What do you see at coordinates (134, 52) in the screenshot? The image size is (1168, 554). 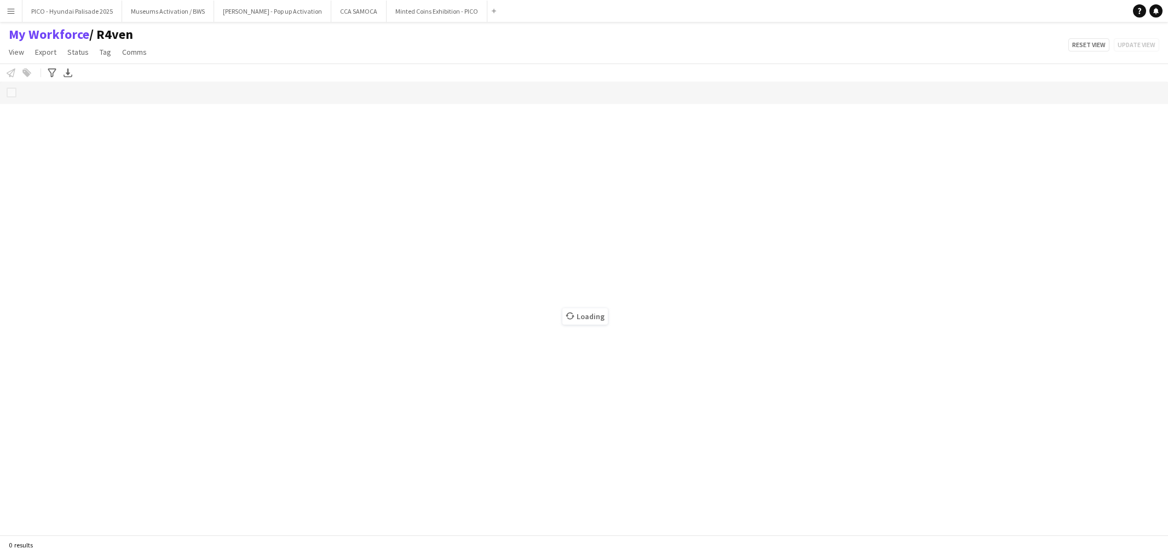 I see `span: Comms` at bounding box center [134, 52].